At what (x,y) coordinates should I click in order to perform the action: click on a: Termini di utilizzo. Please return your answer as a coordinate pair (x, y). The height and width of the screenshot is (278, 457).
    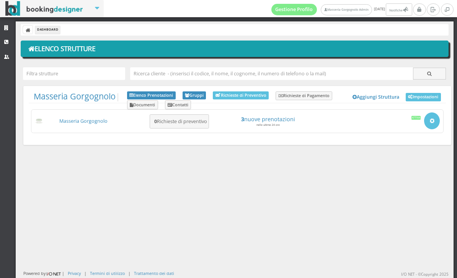
    Looking at the image, I should click on (107, 273).